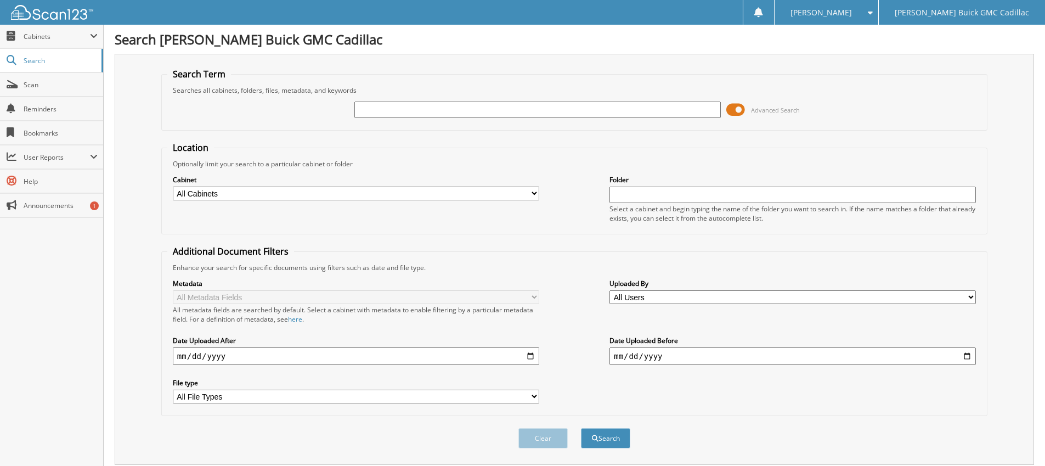 This screenshot has width=1045, height=466. What do you see at coordinates (60, 133) in the screenshot?
I see `span: Bookmarks` at bounding box center [60, 133].